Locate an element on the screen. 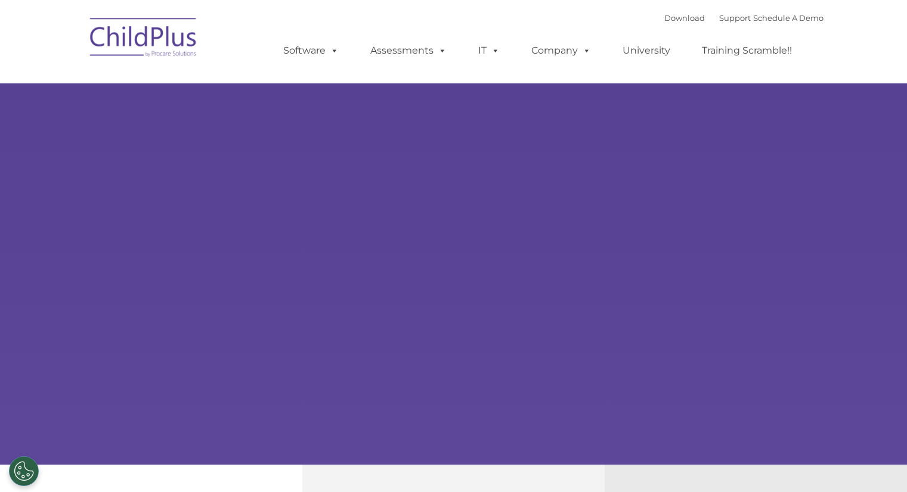 The image size is (907, 492). a: Schedule A Demo is located at coordinates (788, 18).